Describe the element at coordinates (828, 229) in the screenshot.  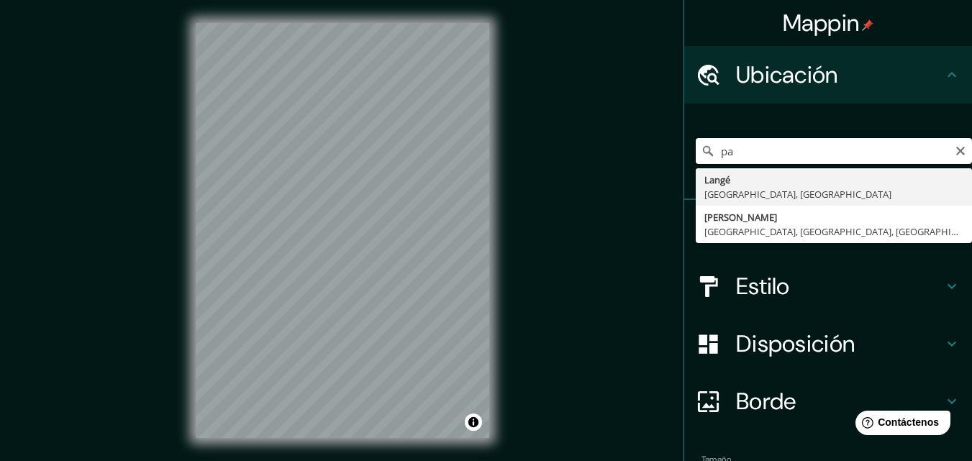
I see `div: Patas` at that location.